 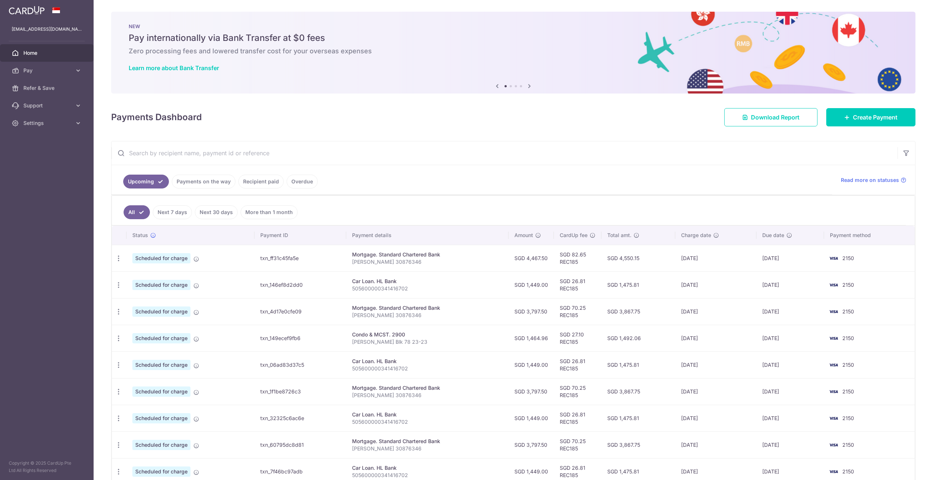 What do you see at coordinates (770, 117) in the screenshot?
I see `a: Download Report` at bounding box center [770, 117].